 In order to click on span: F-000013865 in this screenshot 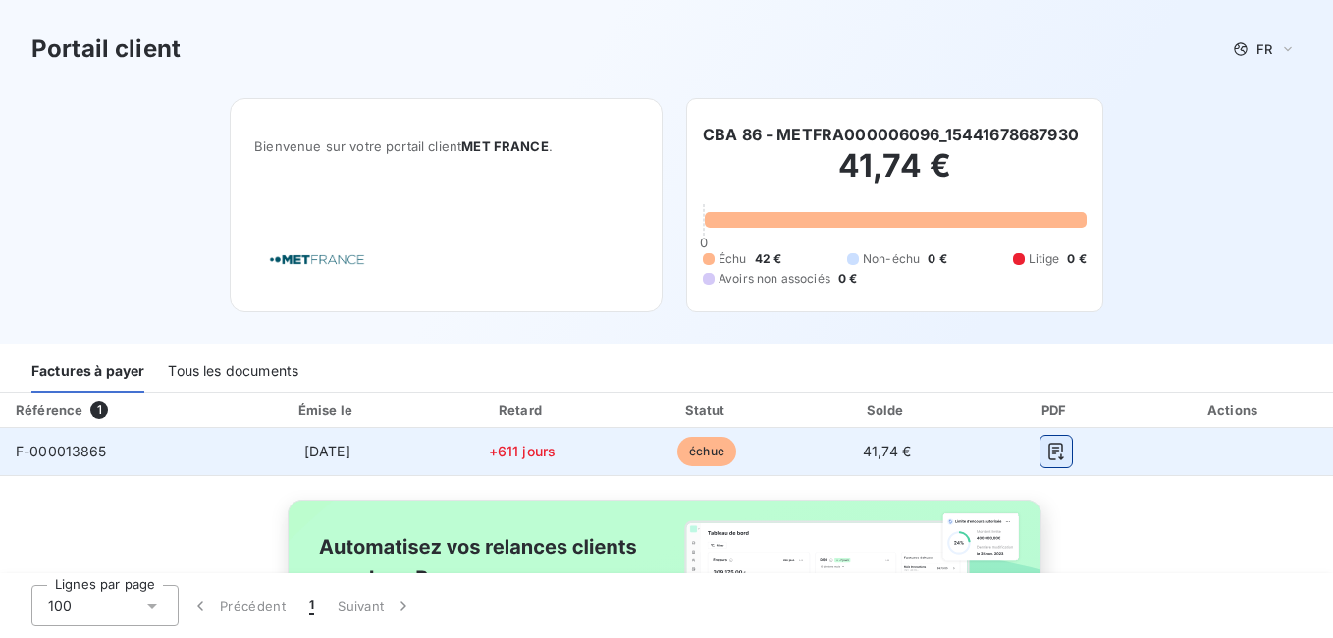, I will do `click(61, 451)`.